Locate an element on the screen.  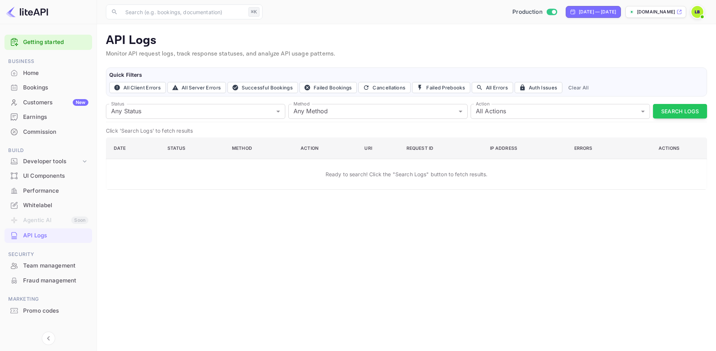
th: Actions is located at coordinates (670, 148).